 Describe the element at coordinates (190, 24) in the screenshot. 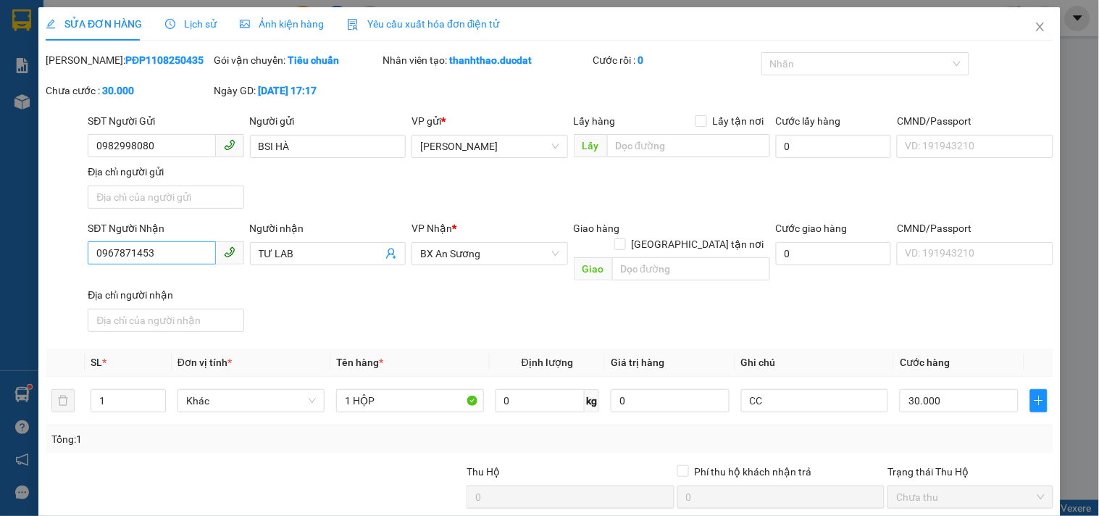

I see `span: Lịch sử` at that location.